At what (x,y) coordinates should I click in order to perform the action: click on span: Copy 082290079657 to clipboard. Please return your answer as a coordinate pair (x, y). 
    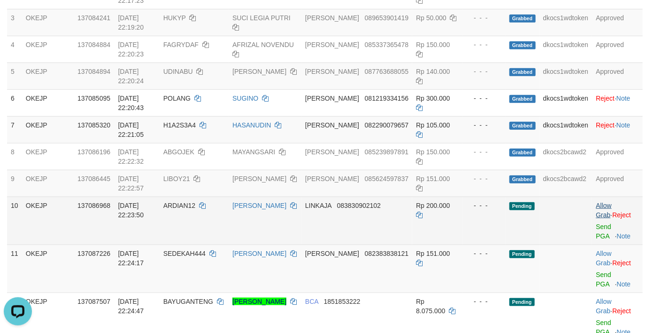
    Looking at the image, I should click on (387, 125).